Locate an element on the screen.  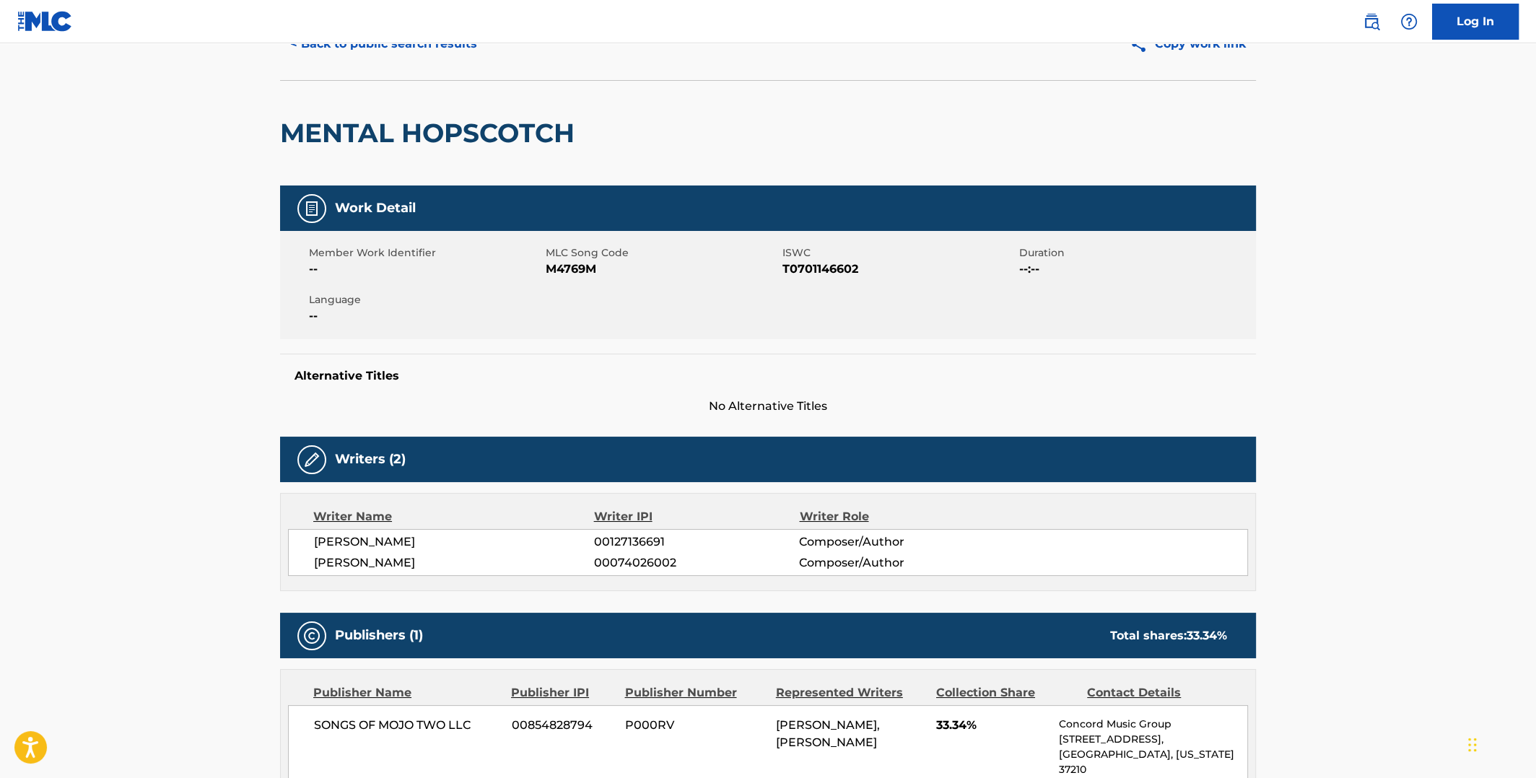
div: Represented Writers is located at coordinates (850, 693).